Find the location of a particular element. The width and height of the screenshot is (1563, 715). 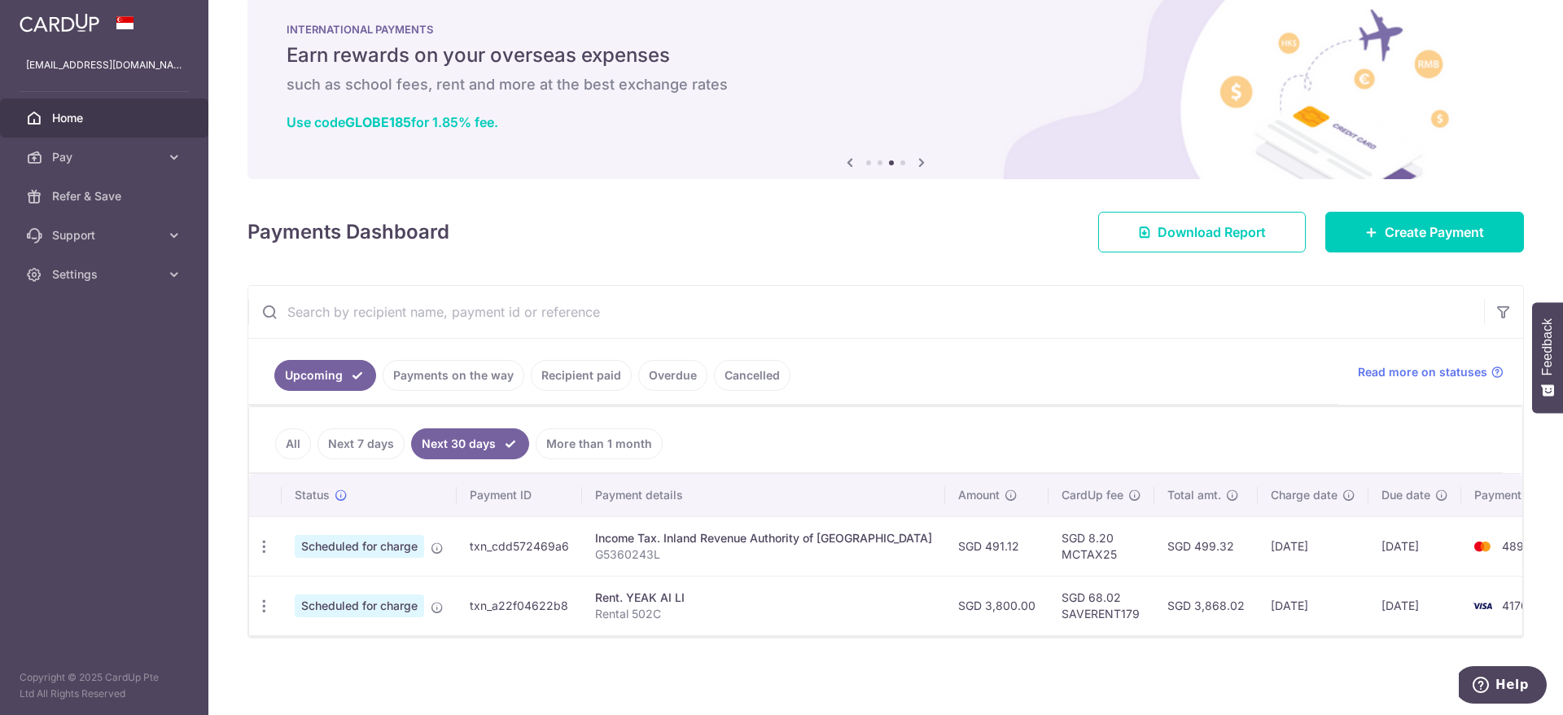

a: Create Payment is located at coordinates (1425, 232).